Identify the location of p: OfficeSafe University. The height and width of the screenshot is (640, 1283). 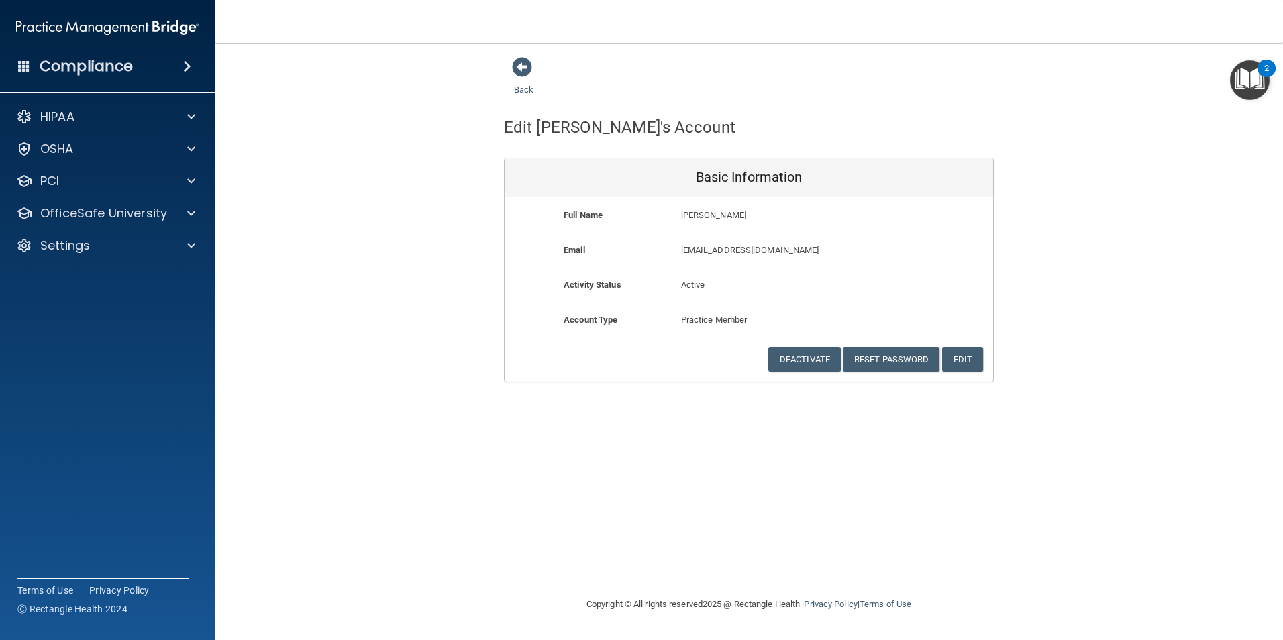
(103, 213).